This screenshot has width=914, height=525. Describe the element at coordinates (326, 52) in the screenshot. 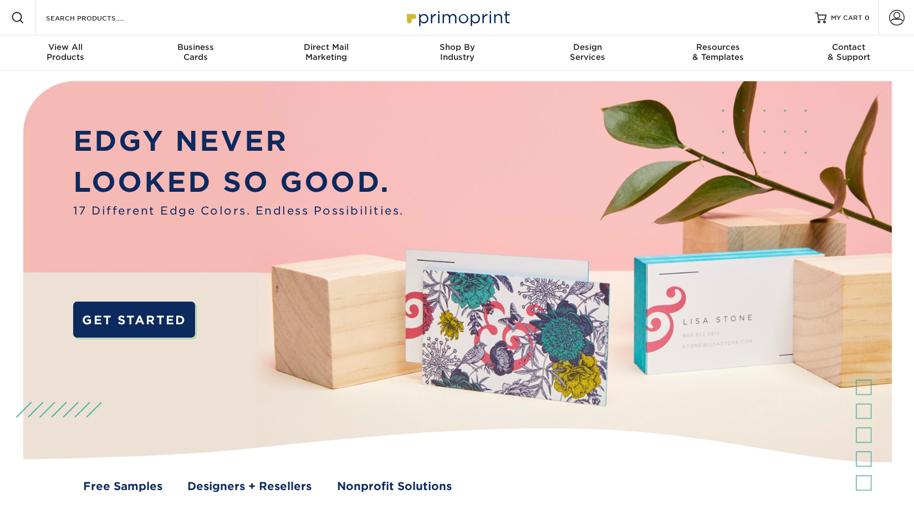

I see `div: Marketing` at that location.